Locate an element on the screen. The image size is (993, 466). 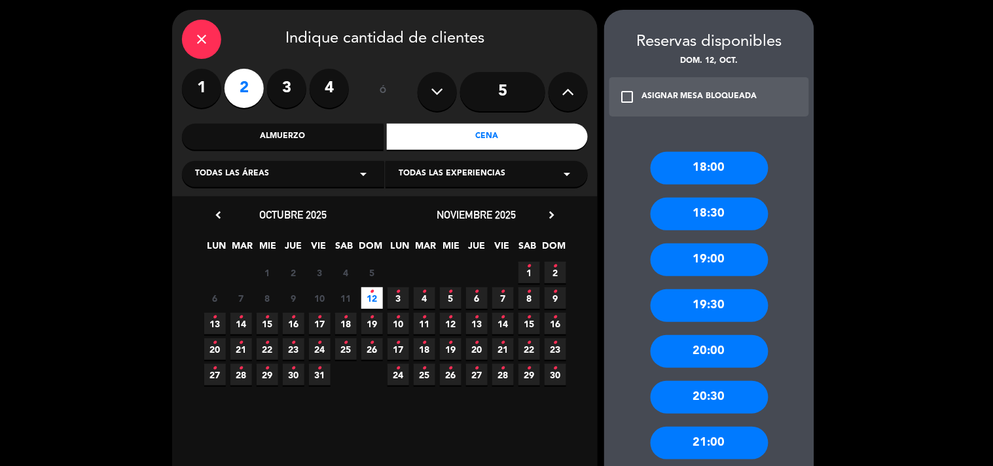
label: 4 is located at coordinates (329, 88).